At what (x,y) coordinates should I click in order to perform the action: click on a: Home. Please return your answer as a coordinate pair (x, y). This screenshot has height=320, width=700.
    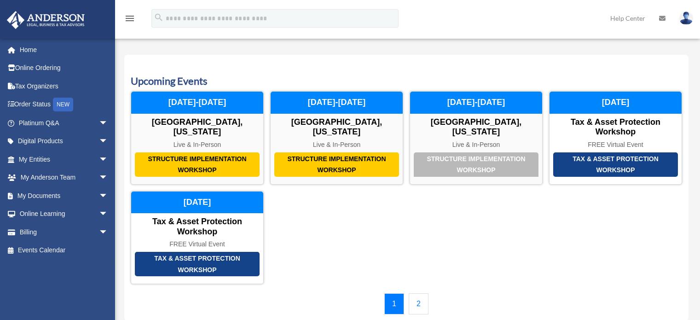
    Looking at the image, I should click on (64, 50).